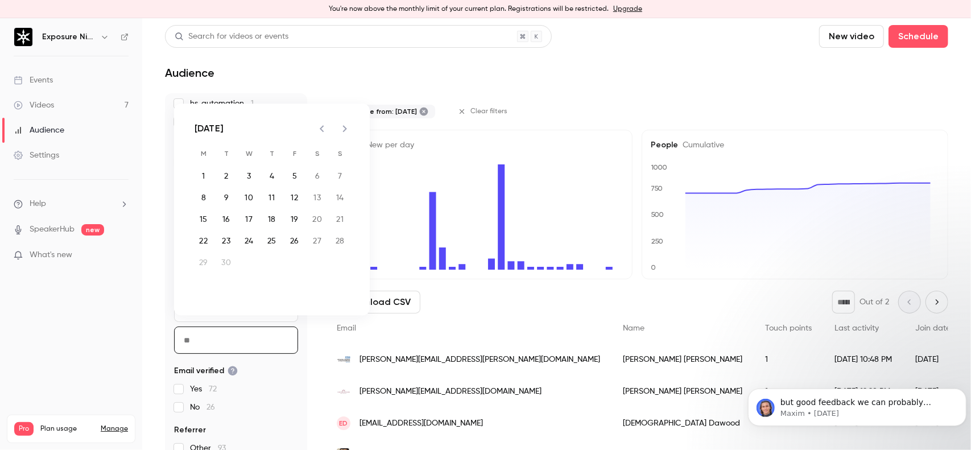  Describe the element at coordinates (52, 229) in the screenshot. I see `a: SpeakerHub` at that location.